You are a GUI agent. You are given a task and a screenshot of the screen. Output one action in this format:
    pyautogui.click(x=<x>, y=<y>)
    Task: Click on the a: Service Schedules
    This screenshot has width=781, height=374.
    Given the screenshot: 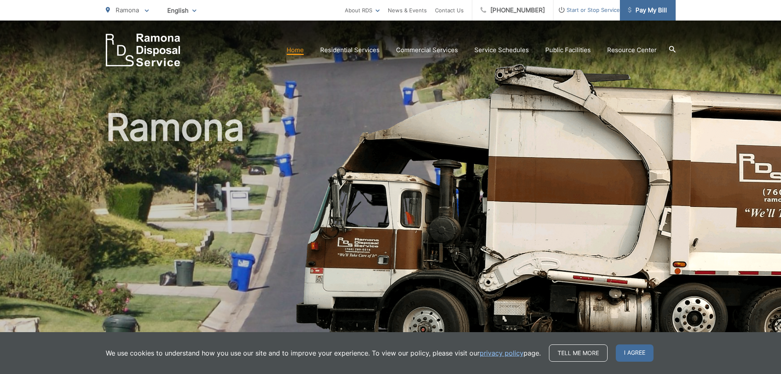 What is the action you would take?
    pyautogui.click(x=502, y=50)
    